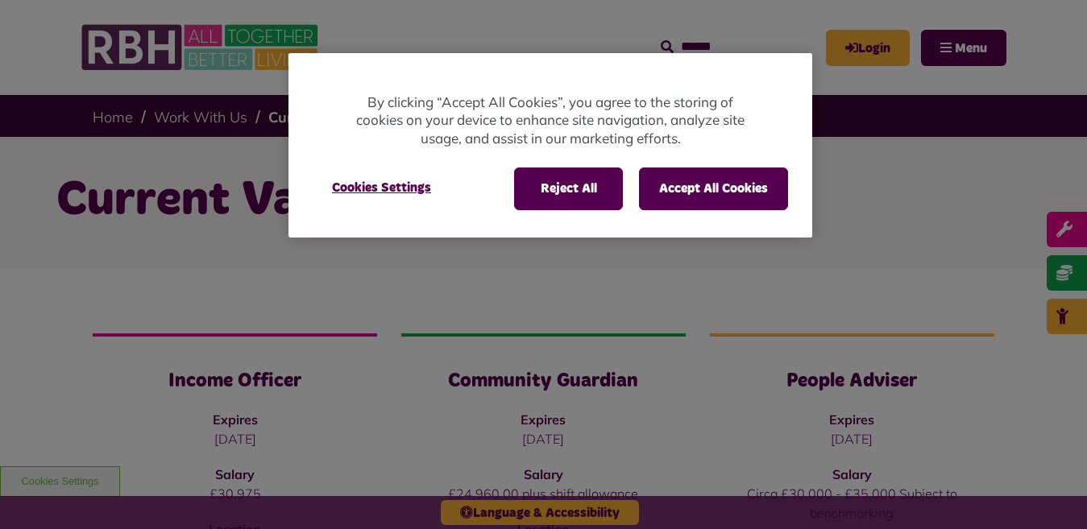  What do you see at coordinates (713, 189) in the screenshot?
I see `button: Accept All Cookies` at bounding box center [713, 189].